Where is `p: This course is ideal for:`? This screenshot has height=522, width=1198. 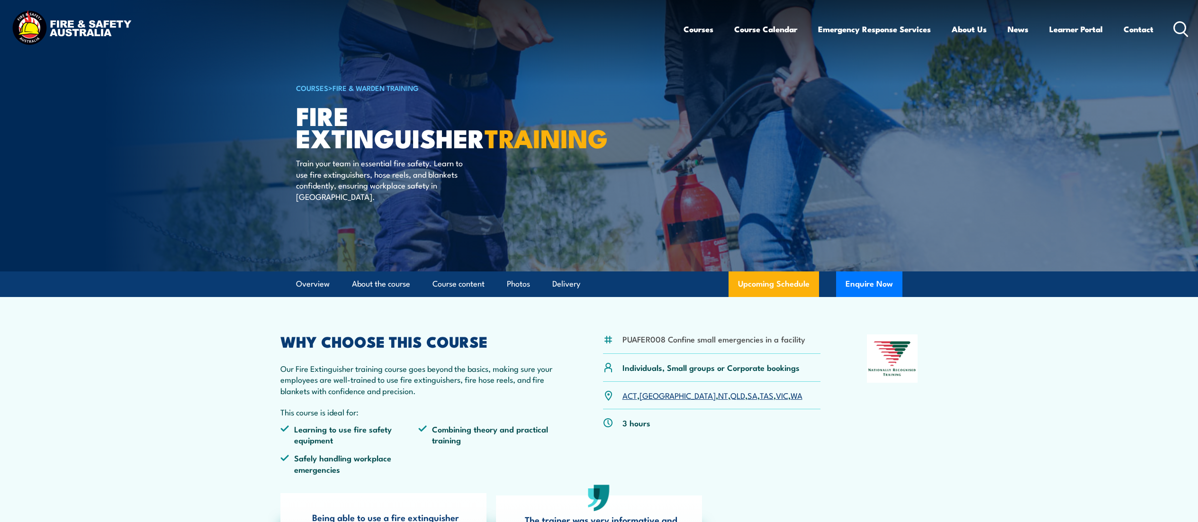
p: This course is ideal for: is located at coordinates (419, 412).